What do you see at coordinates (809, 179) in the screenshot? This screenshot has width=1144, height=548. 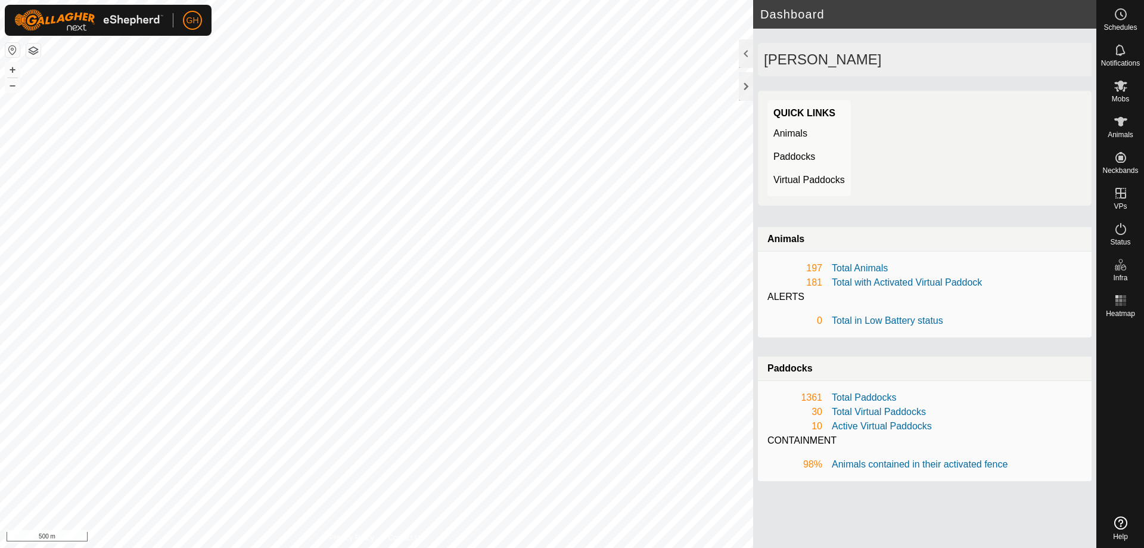 I see `a: Virtual Paddocks` at bounding box center [809, 179].